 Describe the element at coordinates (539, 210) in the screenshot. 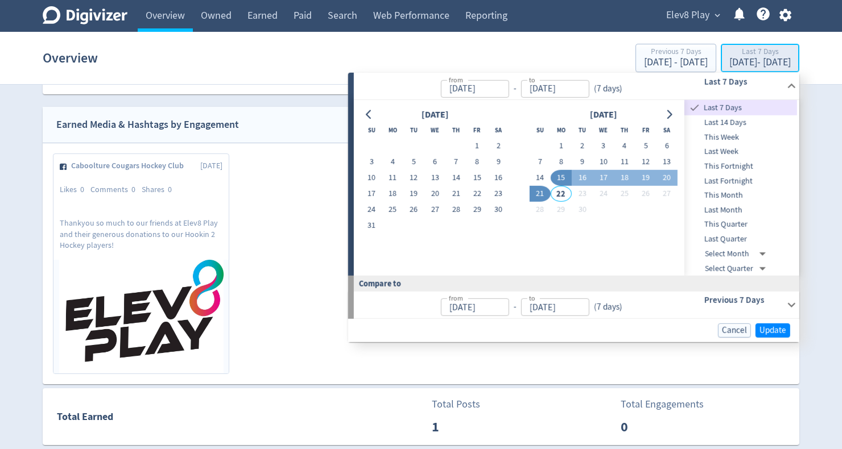

I see `button: 28` at that location.